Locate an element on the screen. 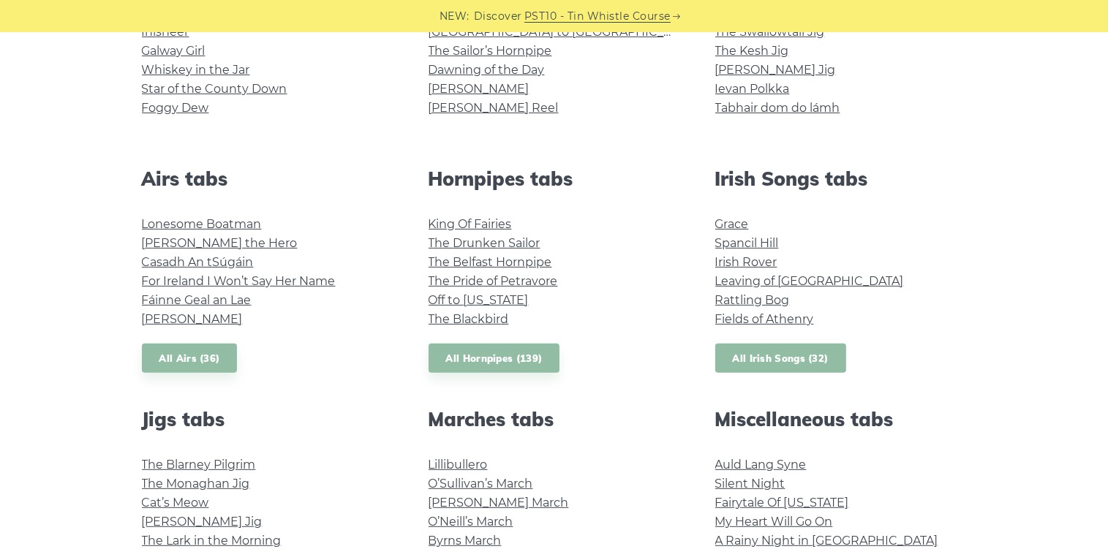 The width and height of the screenshot is (1108, 549). a: The Pride of Petravore is located at coordinates (493, 281).